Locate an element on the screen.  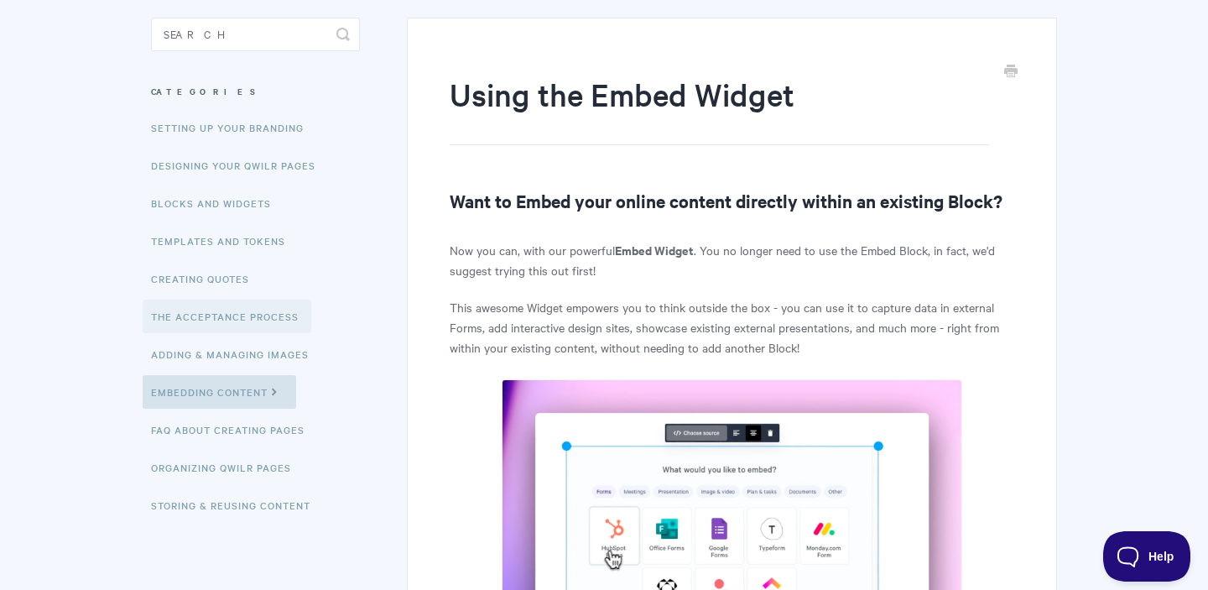
p: Now you can, with our powerful . You no longer need to use the Embed Block, in fact, we'd suggest... is located at coordinates (732, 260).